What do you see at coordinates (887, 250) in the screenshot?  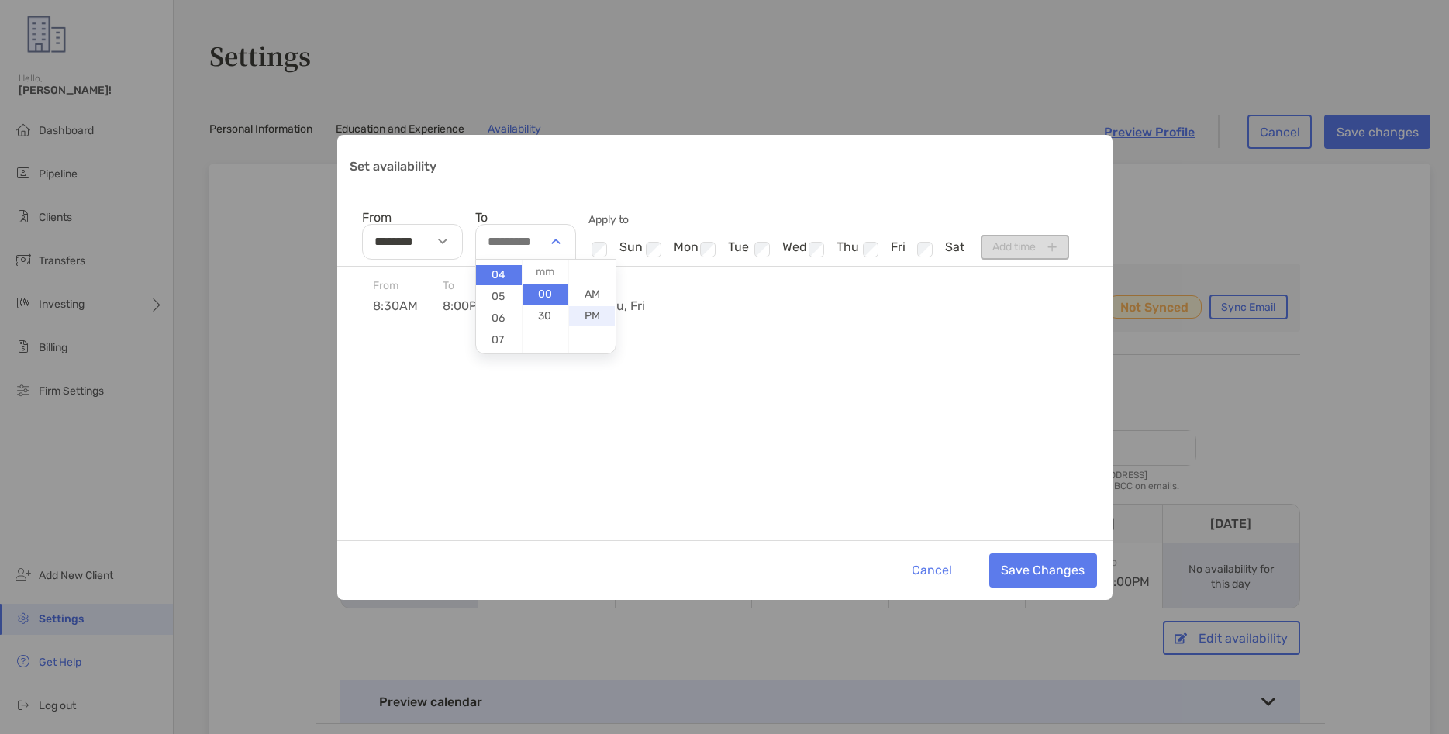 I see `li: fri` at bounding box center [887, 250].